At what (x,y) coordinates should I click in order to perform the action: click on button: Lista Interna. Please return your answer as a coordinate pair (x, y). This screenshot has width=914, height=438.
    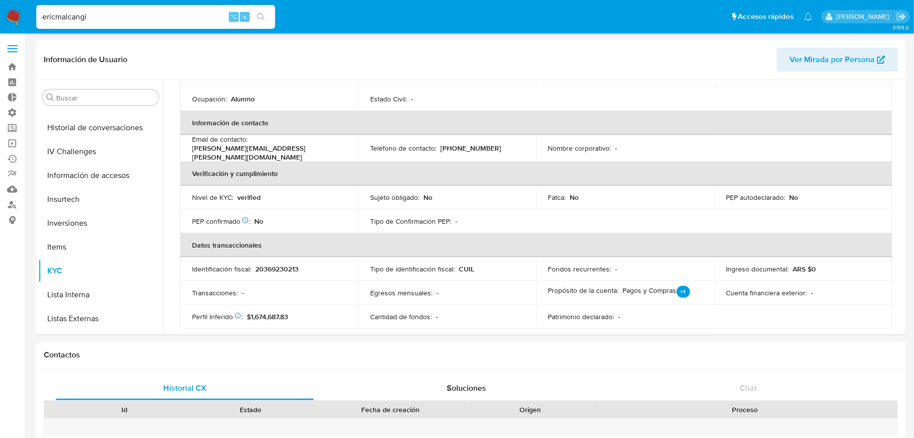
    Looking at the image, I should click on (101, 295).